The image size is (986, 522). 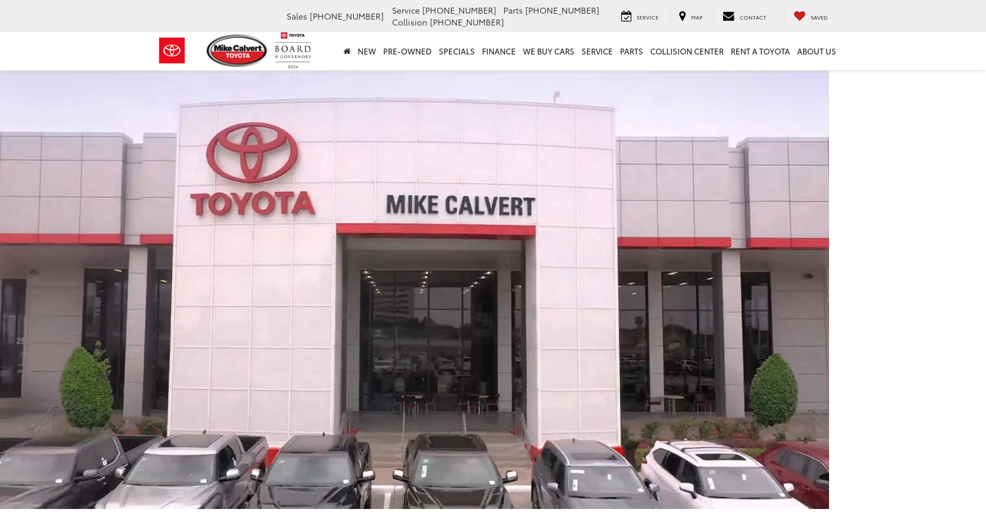 What do you see at coordinates (408, 51) in the screenshot?
I see `a: Pre-Owned` at bounding box center [408, 51].